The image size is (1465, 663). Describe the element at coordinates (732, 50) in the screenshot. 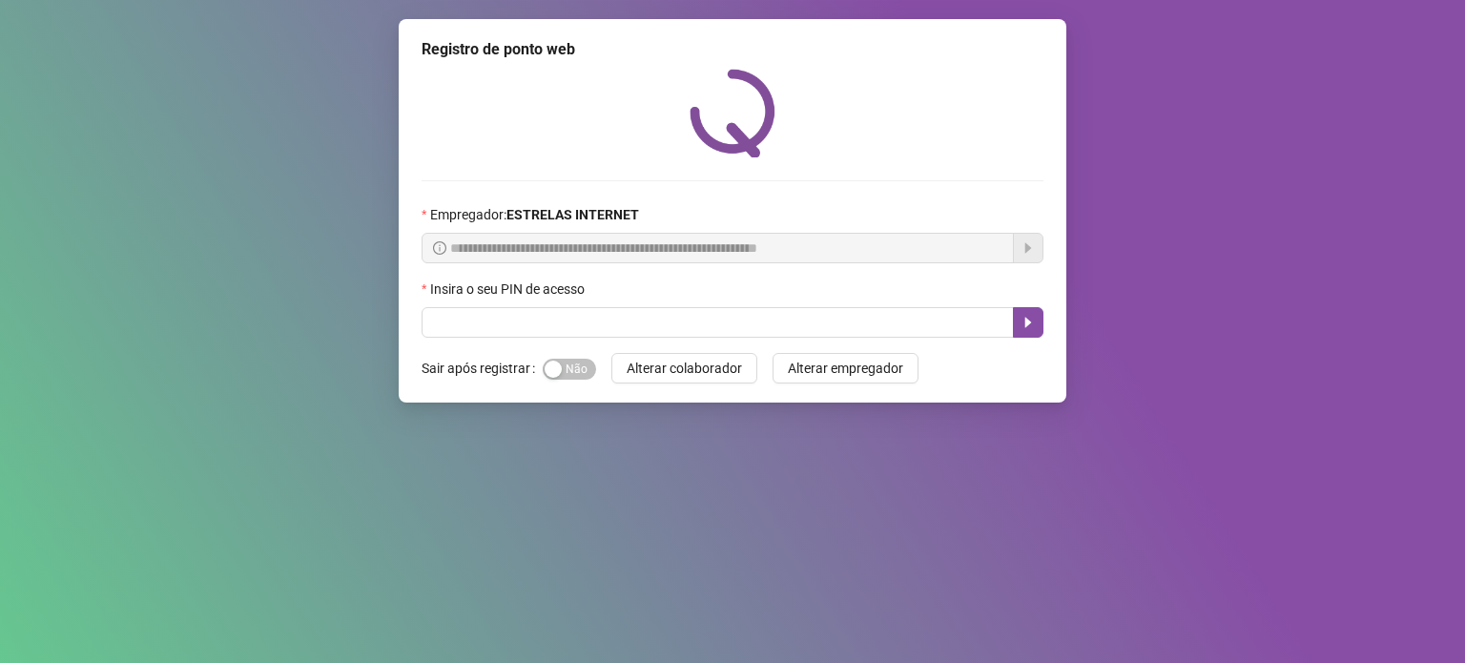

I see `div: Registro de ponto web` at that location.